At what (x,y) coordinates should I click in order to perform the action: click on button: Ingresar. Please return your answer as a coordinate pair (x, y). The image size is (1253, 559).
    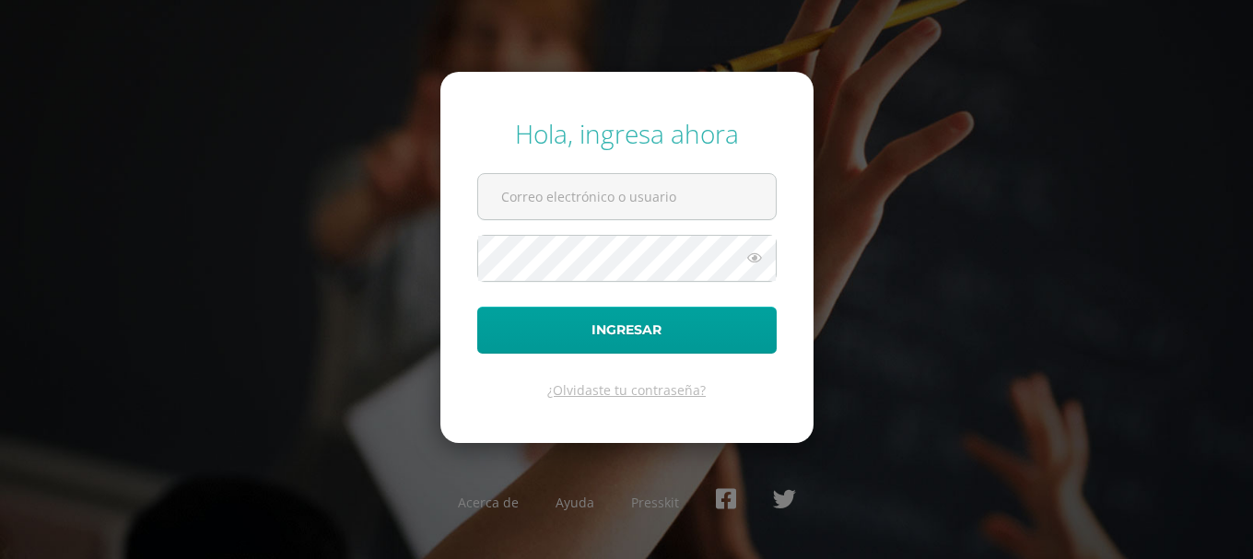
    Looking at the image, I should click on (626, 330).